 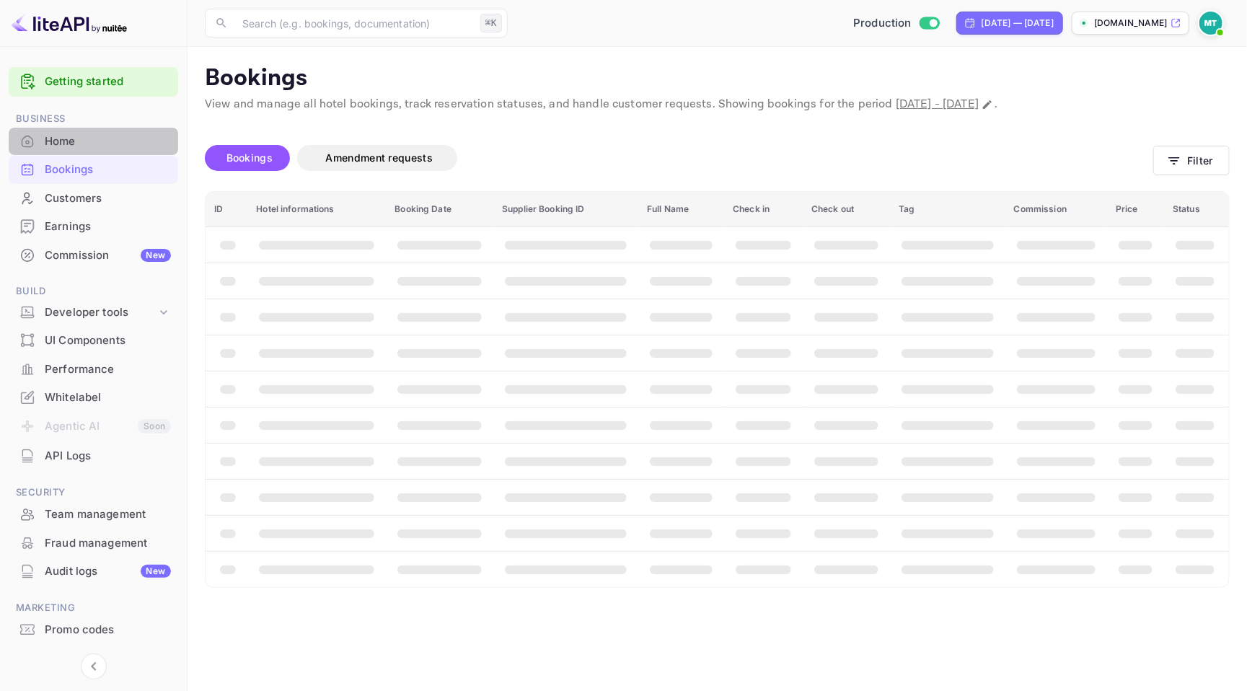 What do you see at coordinates (717, 105) in the screenshot?
I see `p: View and manage all hotel bookings, track reservation statuses, and handle customer requests. Sho...` at bounding box center [717, 105].